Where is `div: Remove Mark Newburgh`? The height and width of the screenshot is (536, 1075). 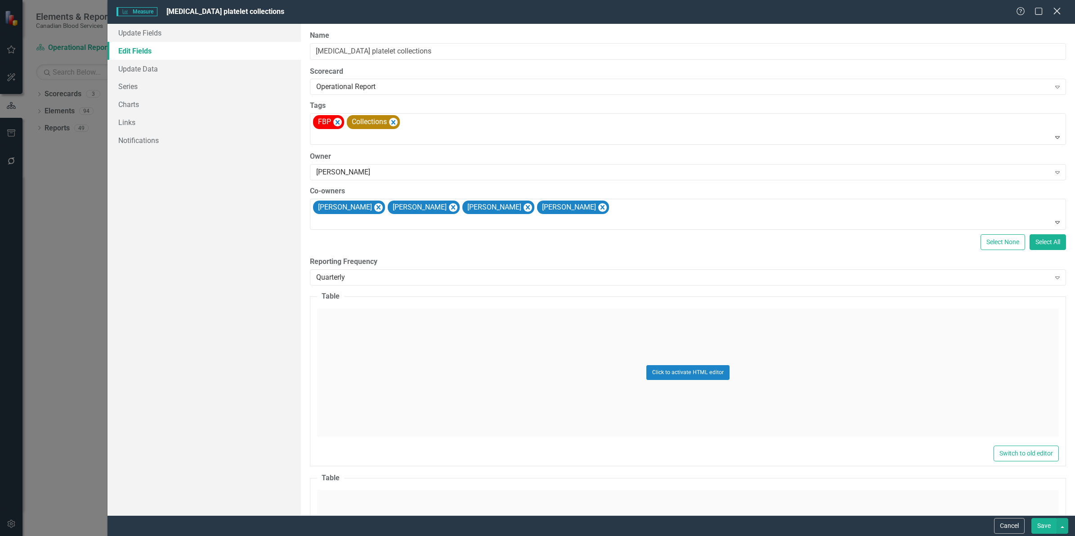 div: Remove Mark Newburgh is located at coordinates (602, 207).